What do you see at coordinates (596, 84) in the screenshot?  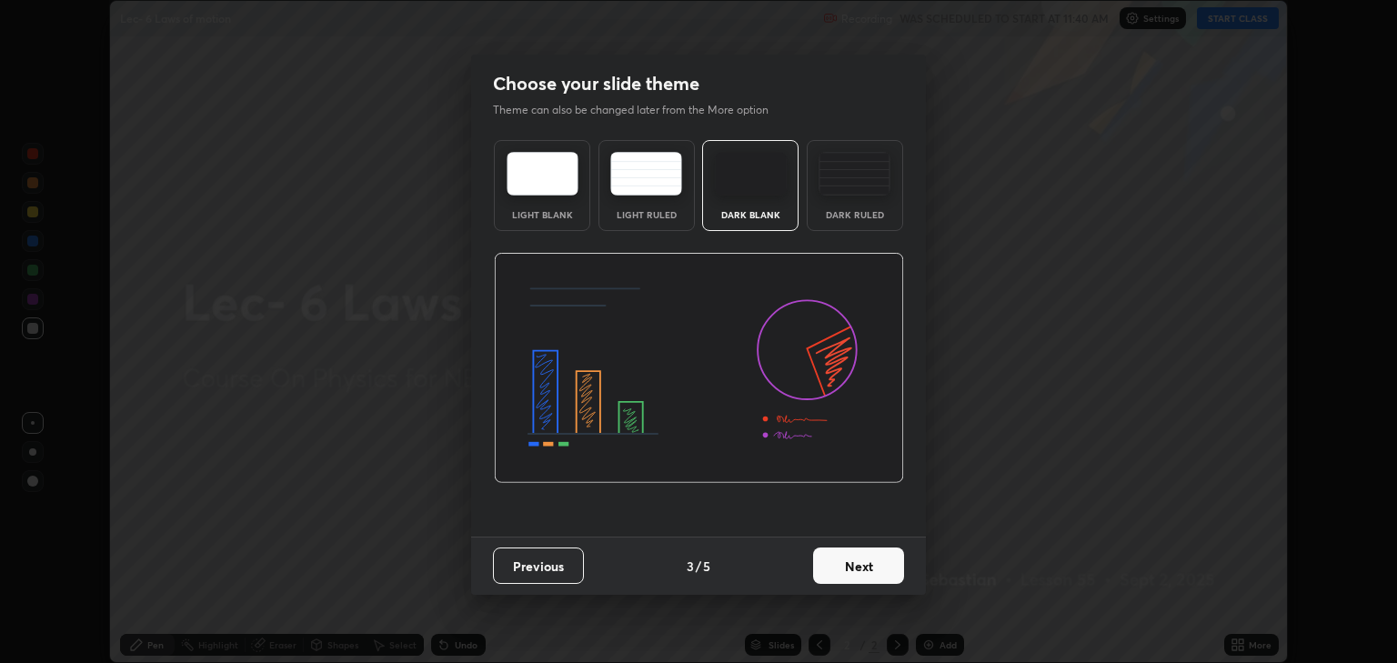 I see `h2: Choose your slide theme` at bounding box center [596, 84].